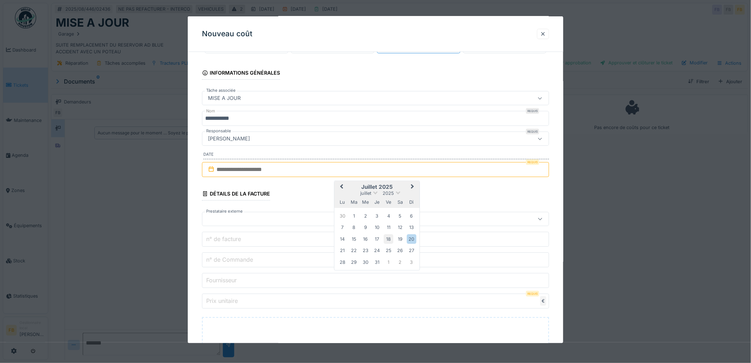 This screenshot has height=363, width=751. Describe the element at coordinates (400, 250) in the screenshot. I see `div: Choose samedi 26 juillet 2025` at that location.